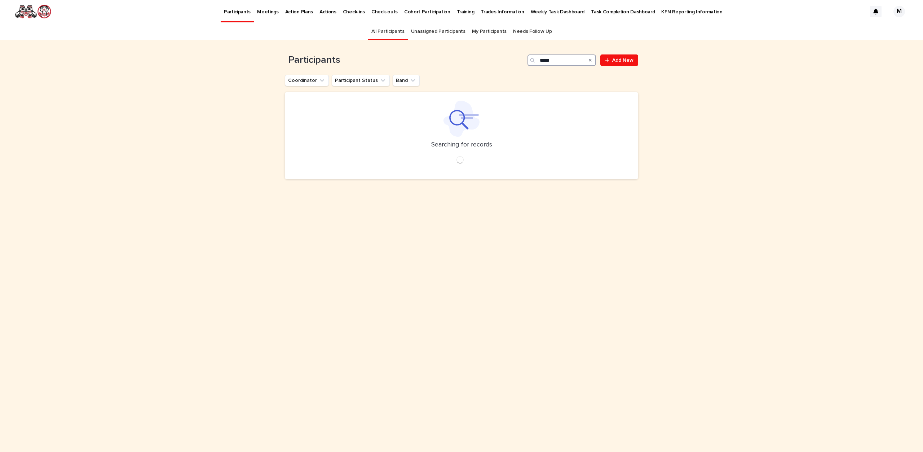 This screenshot has height=452, width=923. Describe the element at coordinates (532, 31) in the screenshot. I see `a: Needs Follow Up` at that location.